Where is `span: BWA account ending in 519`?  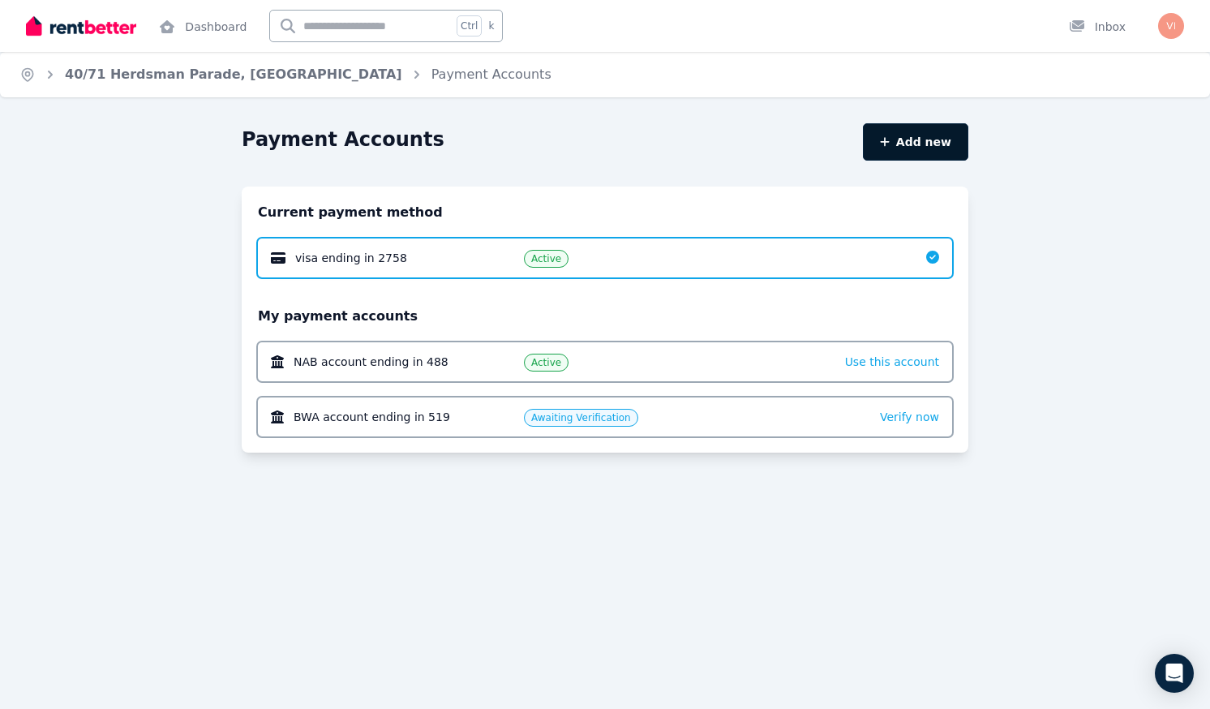 span: BWA account ending in 519 is located at coordinates (372, 417).